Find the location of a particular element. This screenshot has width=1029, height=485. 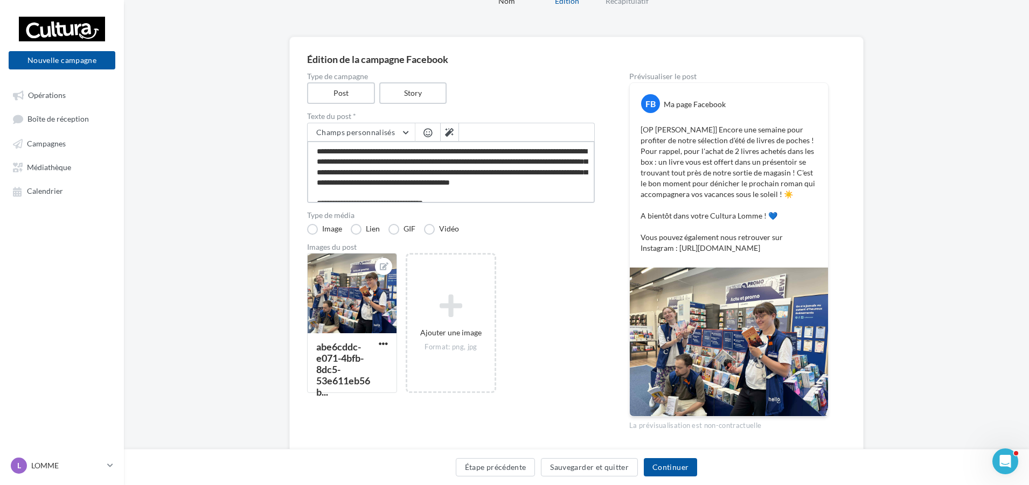

div: Édition de la campagne Facebook is located at coordinates (576, 59).